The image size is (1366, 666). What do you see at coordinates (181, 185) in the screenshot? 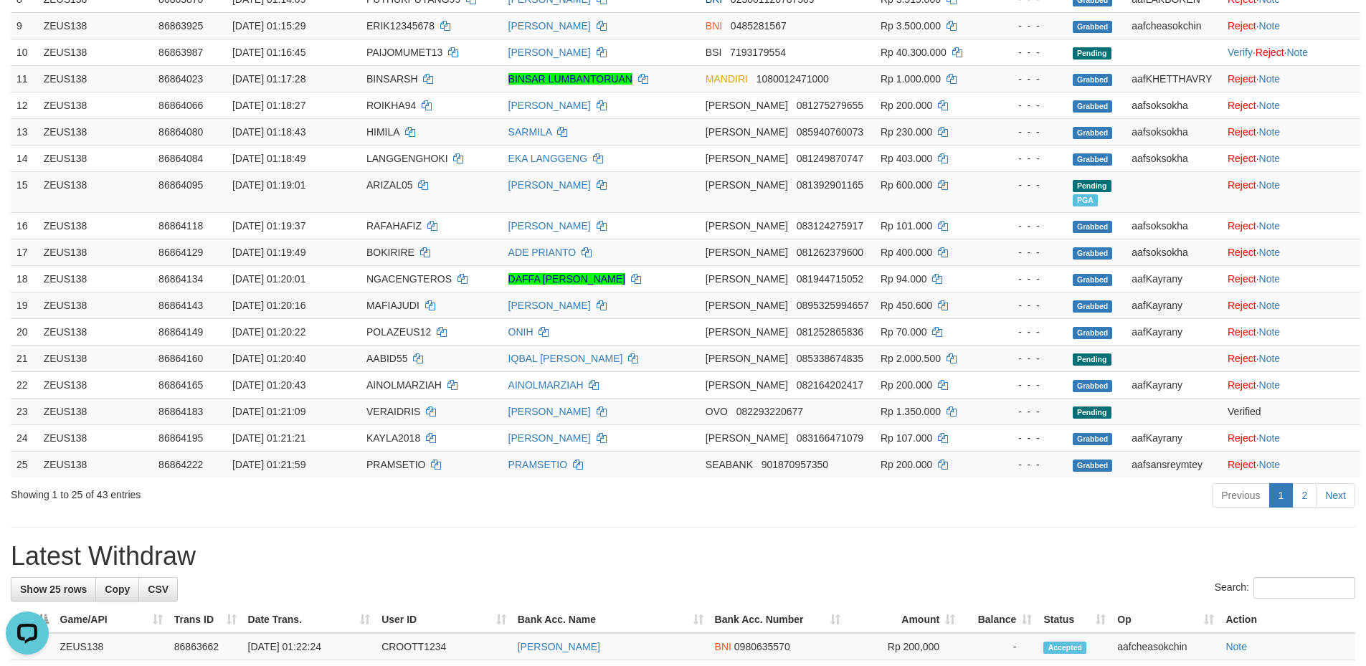
I see `span: 86864095` at bounding box center [181, 185].